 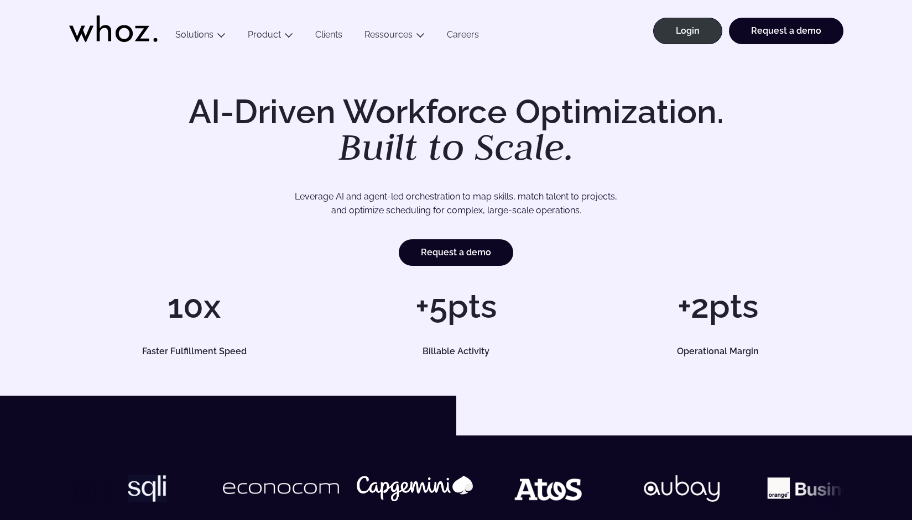 What do you see at coordinates (456, 352) in the screenshot?
I see `h5: Billable Activity` at bounding box center [456, 352].